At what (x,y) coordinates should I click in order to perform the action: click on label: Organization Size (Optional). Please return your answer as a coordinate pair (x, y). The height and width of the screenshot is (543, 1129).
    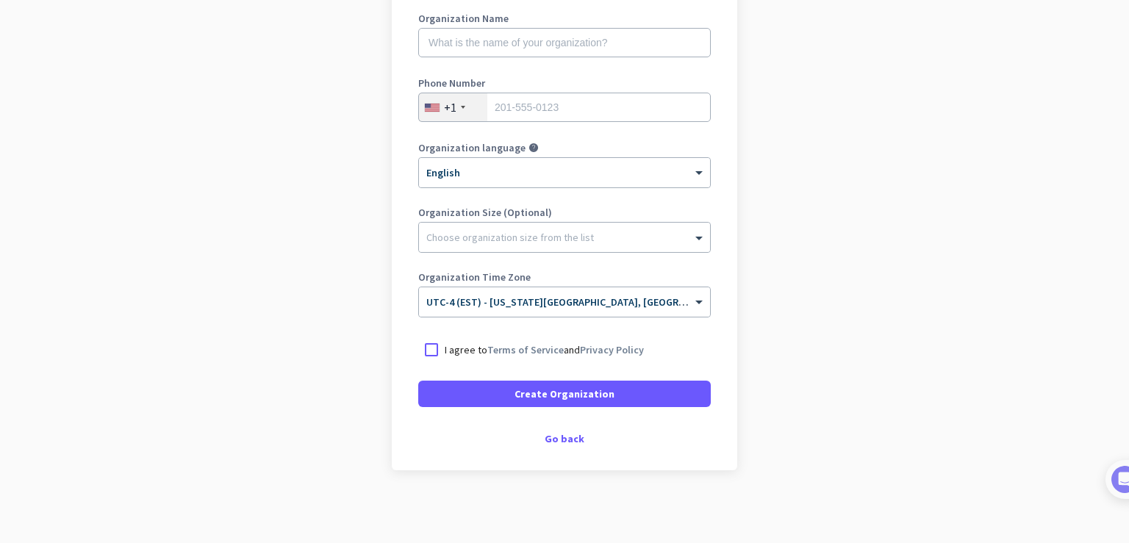
    Looking at the image, I should click on (564, 212).